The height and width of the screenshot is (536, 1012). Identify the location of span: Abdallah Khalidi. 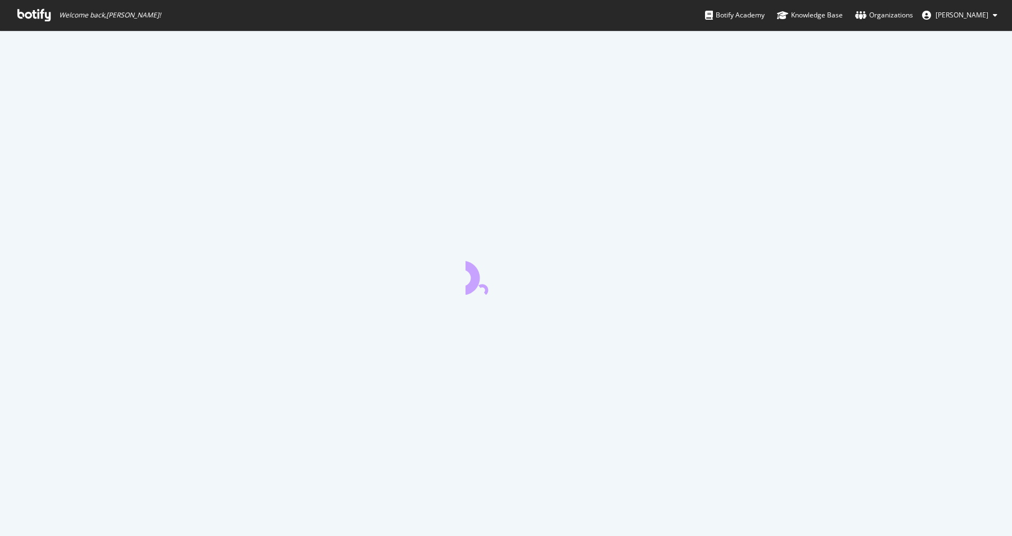
(962, 15).